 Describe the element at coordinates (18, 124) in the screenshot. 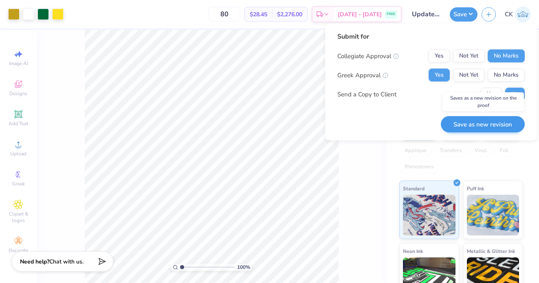

I see `span: Add Text` at that location.